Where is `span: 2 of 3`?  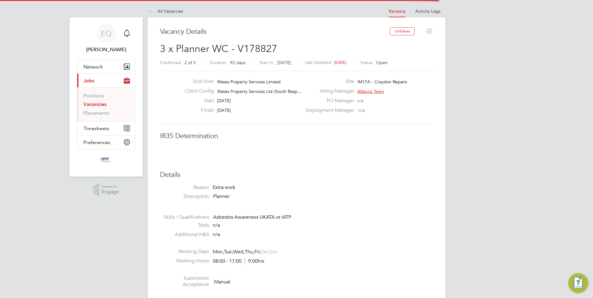
span: 2 of 3 is located at coordinates (190, 63).